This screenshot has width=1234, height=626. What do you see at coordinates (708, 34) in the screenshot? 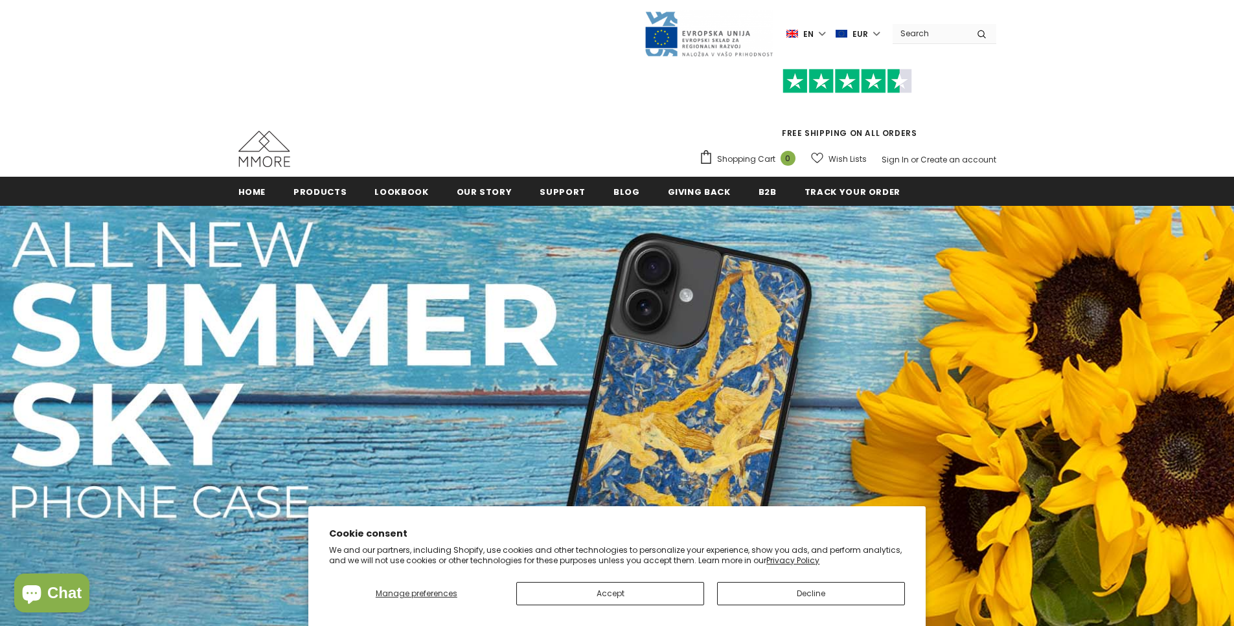
I see `img: Javni Razpis` at bounding box center [708, 34].